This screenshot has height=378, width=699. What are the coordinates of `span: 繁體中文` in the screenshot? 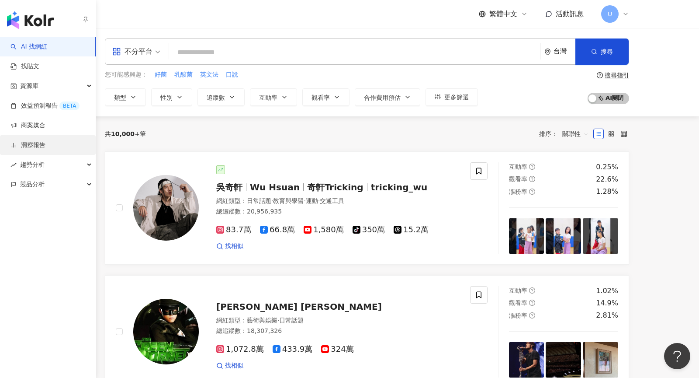 It's located at (503, 14).